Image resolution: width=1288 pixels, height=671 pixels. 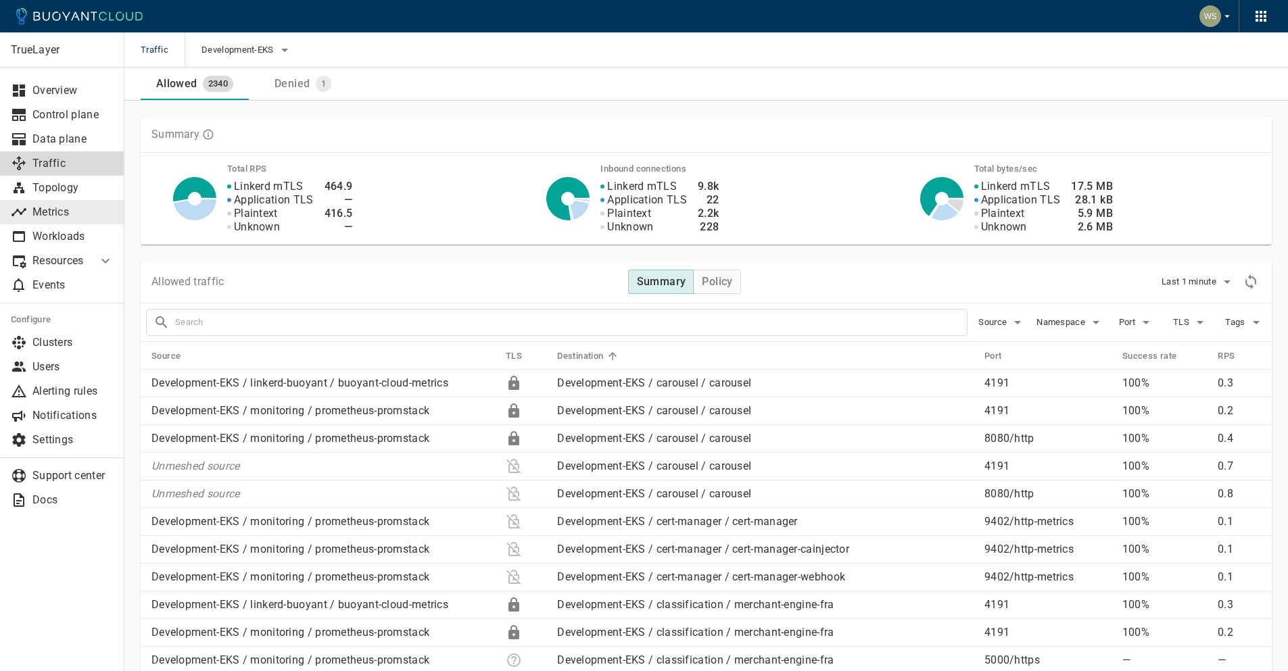 I want to click on a: Denied1, so click(x=303, y=84).